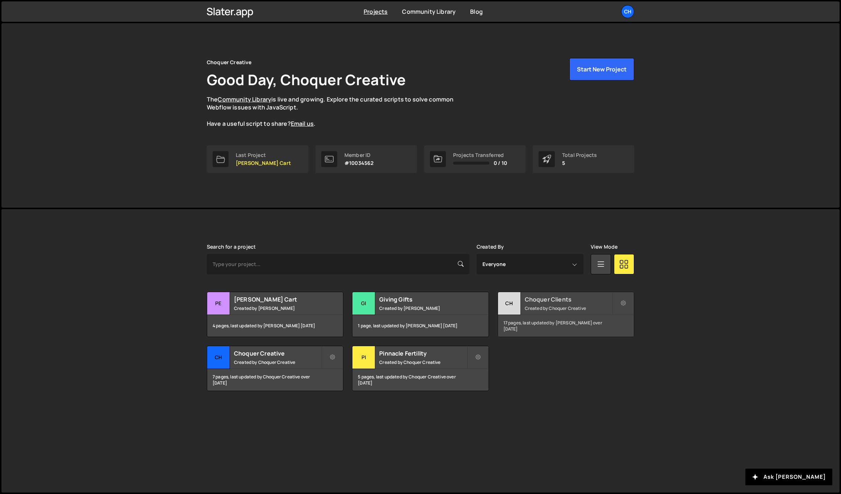 This screenshot has width=841, height=494. What do you see at coordinates (364, 303) in the screenshot?
I see `div: Gi` at bounding box center [364, 303].